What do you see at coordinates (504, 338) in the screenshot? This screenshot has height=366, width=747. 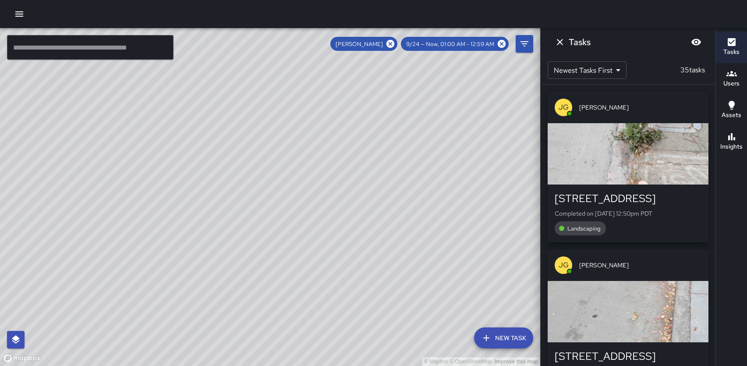 I see `button: New Task` at bounding box center [504, 338].